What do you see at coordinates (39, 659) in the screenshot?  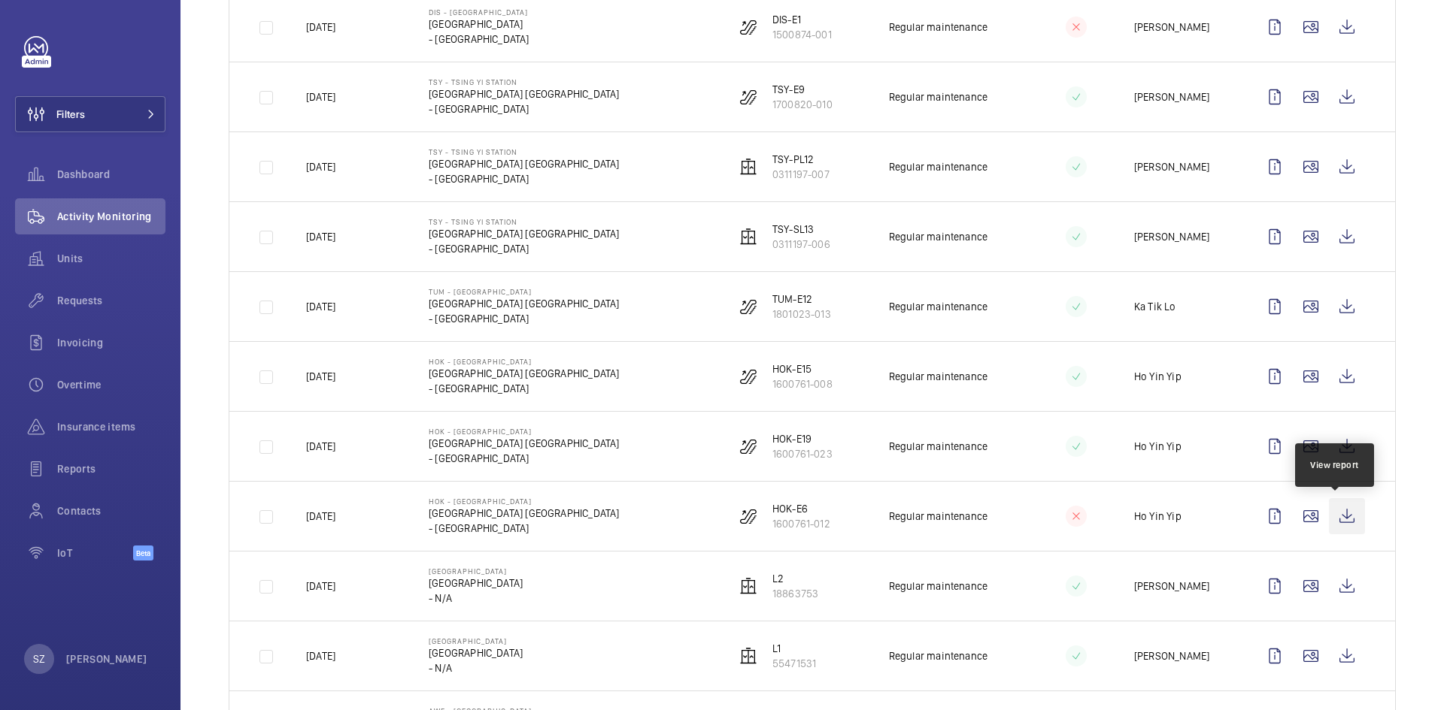 I see `p: SZ` at bounding box center [39, 659].